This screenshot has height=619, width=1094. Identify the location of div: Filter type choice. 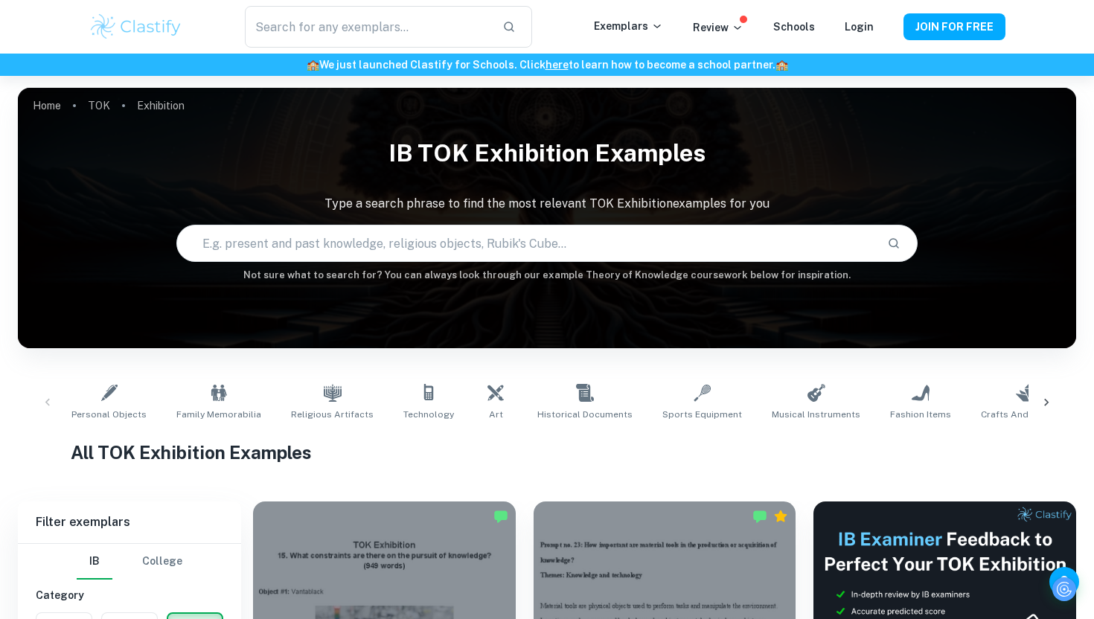
(129, 562).